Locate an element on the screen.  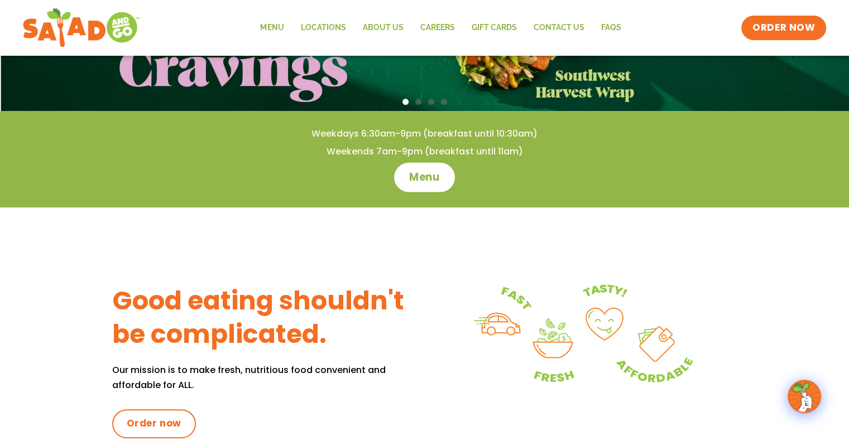
span: Go to slide 1 is located at coordinates (405, 102).